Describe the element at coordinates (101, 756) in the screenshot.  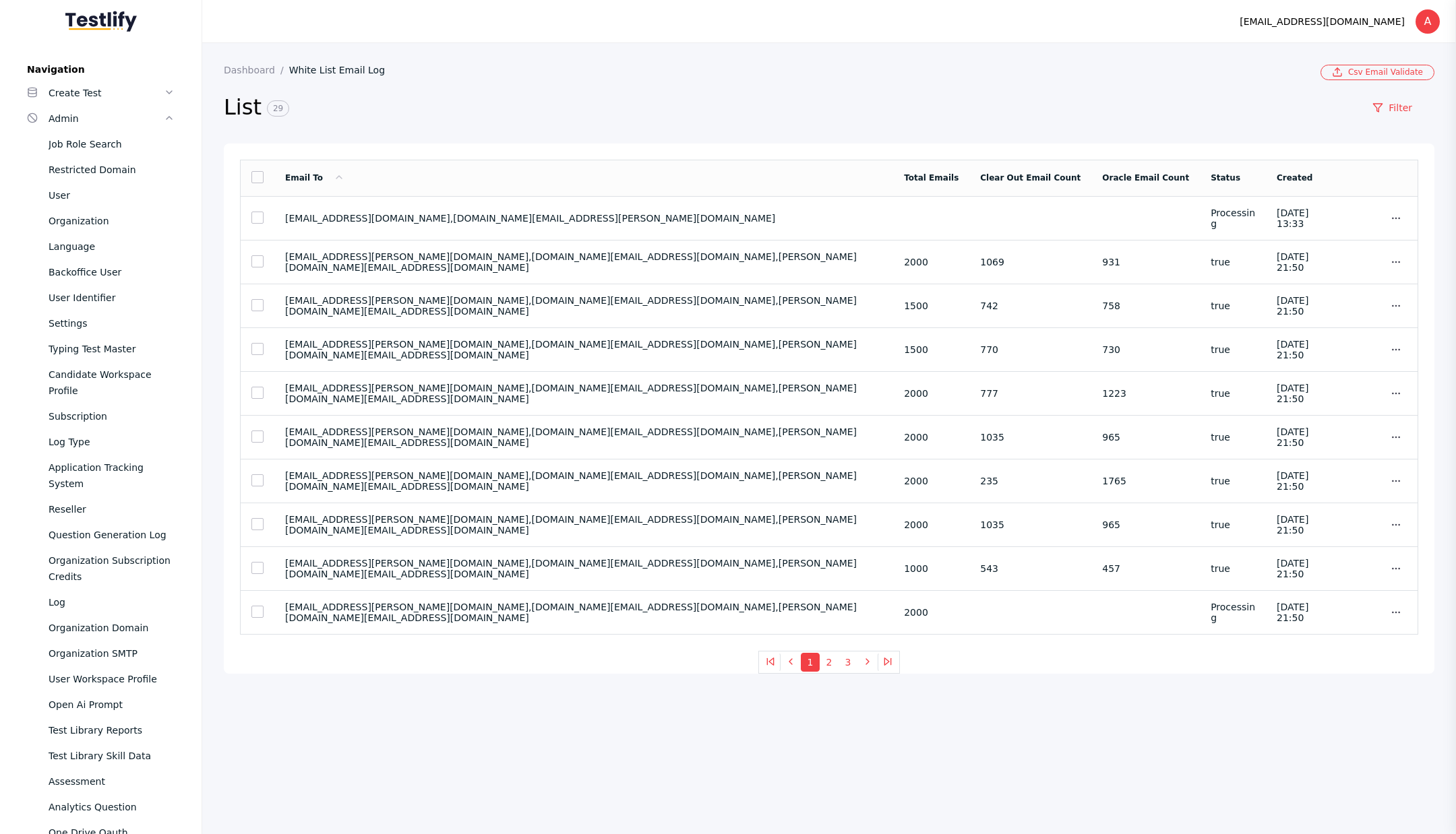
I see `a: Test Library Skill Data` at that location.